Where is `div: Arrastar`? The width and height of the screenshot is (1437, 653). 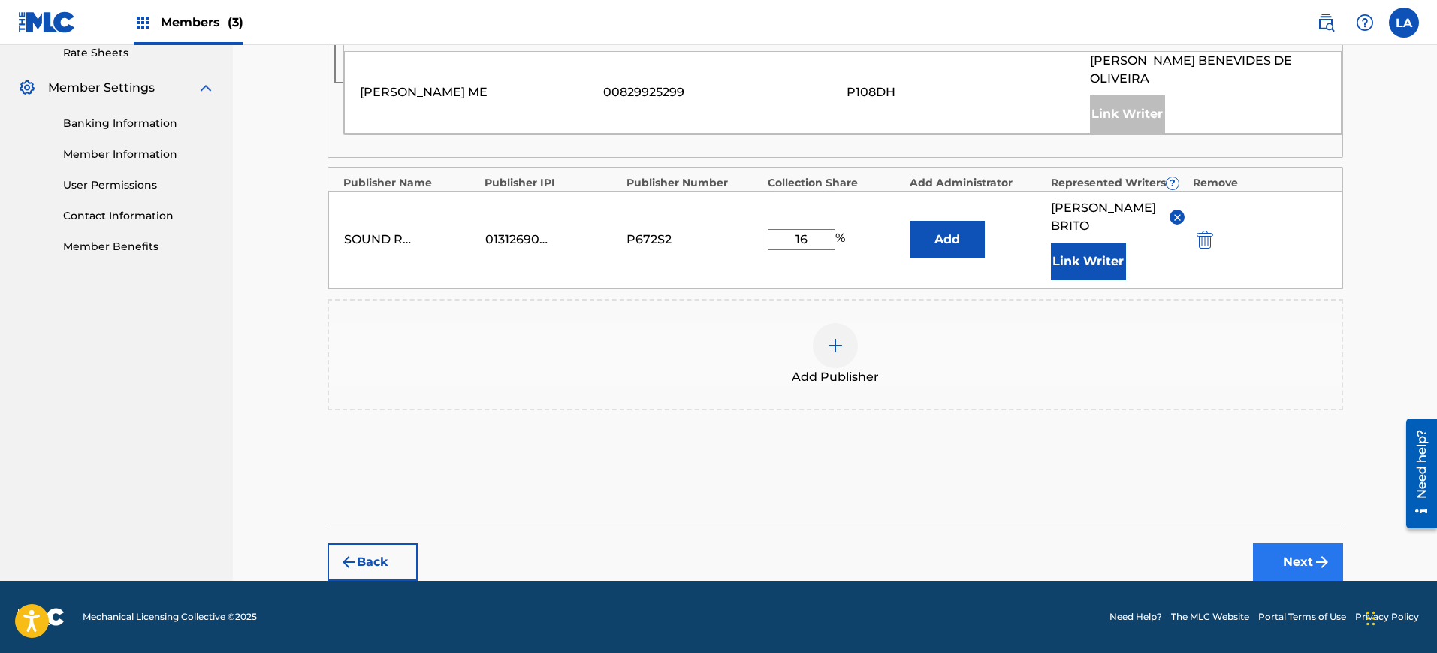
div: Arrastar is located at coordinates (1371, 618).